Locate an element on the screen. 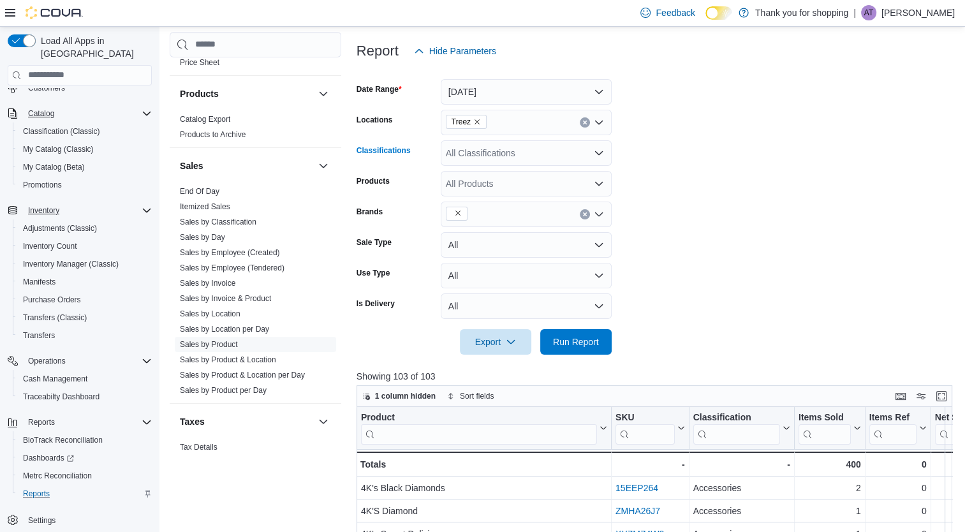 The height and width of the screenshot is (532, 965). span: Sales by Product per Day is located at coordinates (223, 390).